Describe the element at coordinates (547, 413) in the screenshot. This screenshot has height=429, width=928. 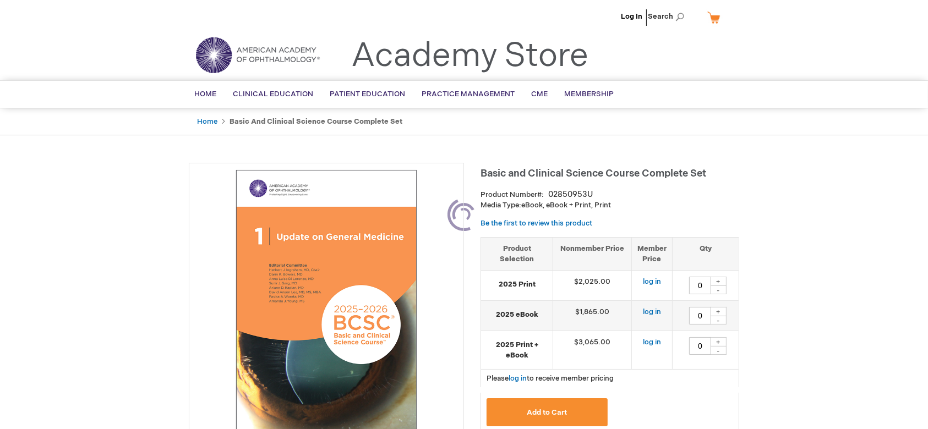
I see `span: Add to Cart` at that location.